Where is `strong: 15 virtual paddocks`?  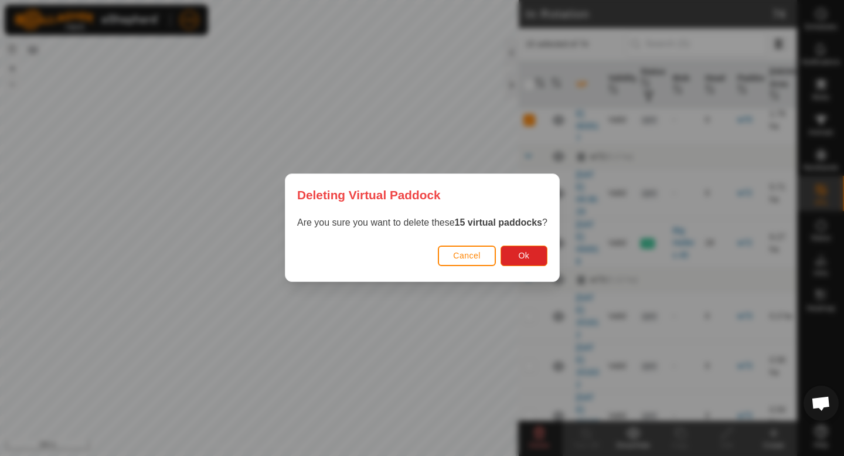 strong: 15 virtual paddocks is located at coordinates (497, 223).